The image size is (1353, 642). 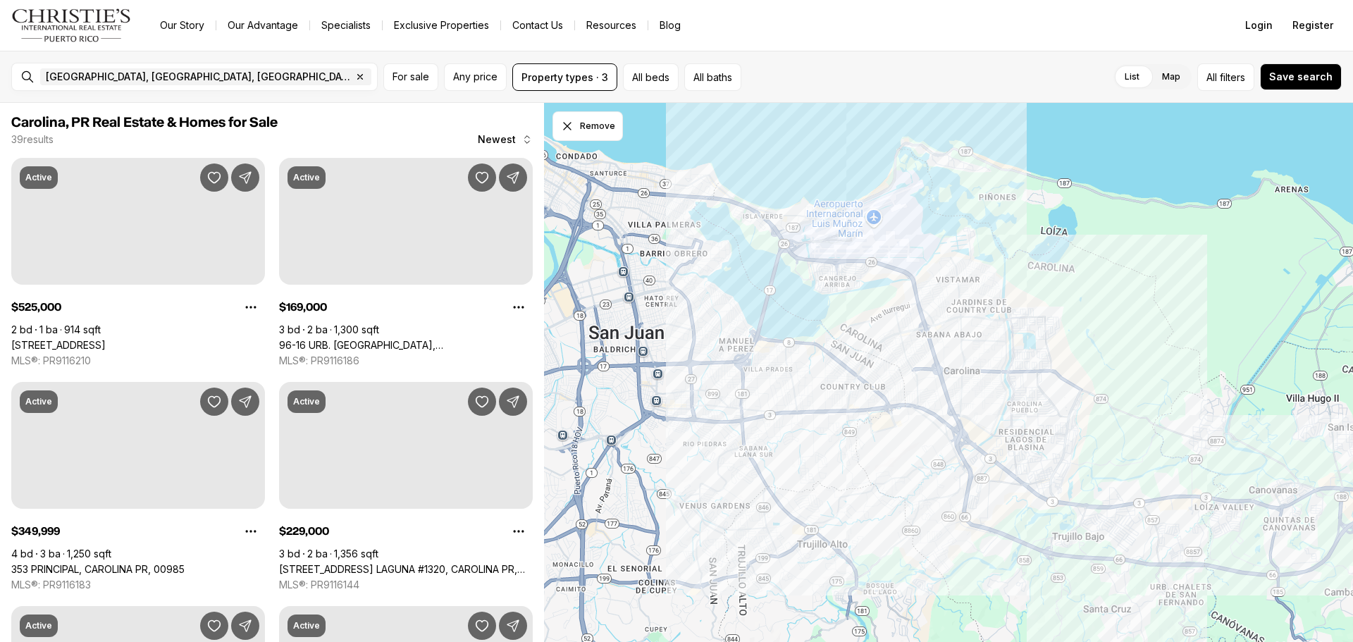 What do you see at coordinates (565, 77) in the screenshot?
I see `button: Property types · 3` at bounding box center [565, 77].